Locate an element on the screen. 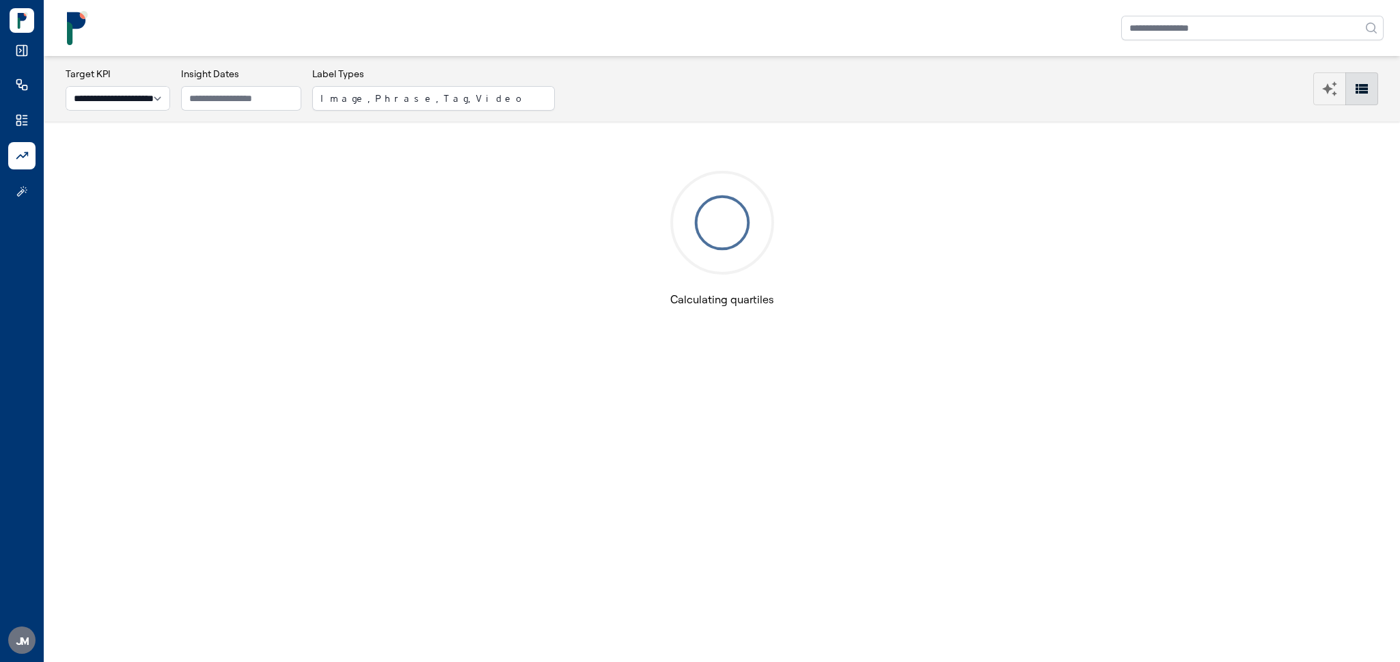 The width and height of the screenshot is (1400, 662). img: Logo is located at coordinates (22, 20).